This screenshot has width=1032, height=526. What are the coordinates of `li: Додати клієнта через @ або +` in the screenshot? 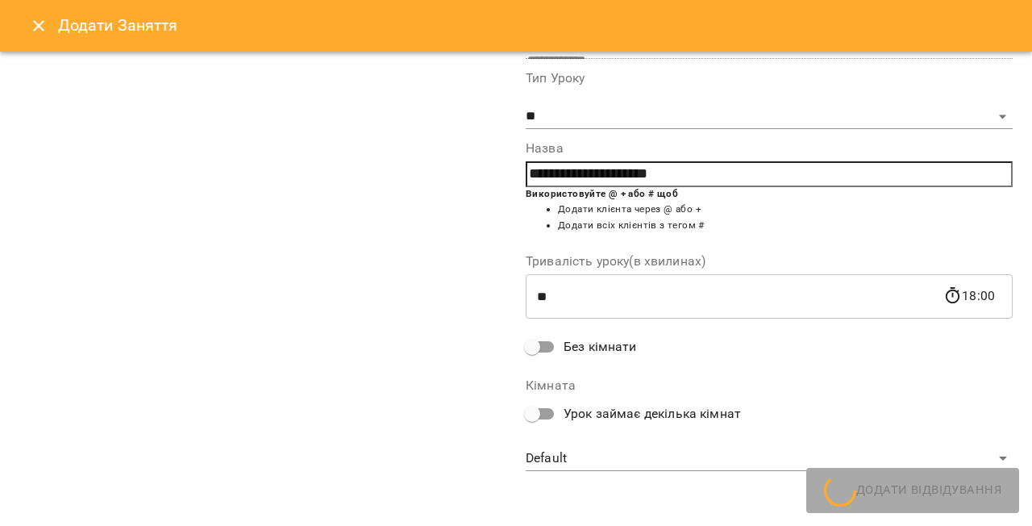 It's located at (785, 210).